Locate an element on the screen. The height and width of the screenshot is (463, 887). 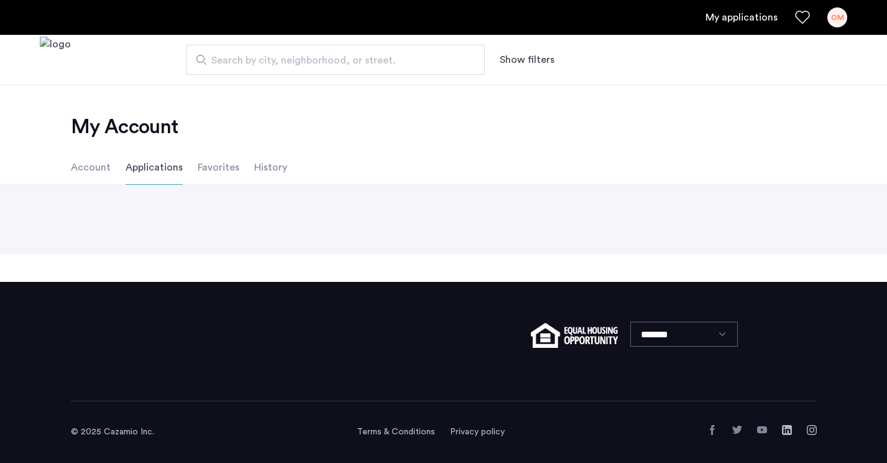
a: Cazamio logo is located at coordinates (55, 60).